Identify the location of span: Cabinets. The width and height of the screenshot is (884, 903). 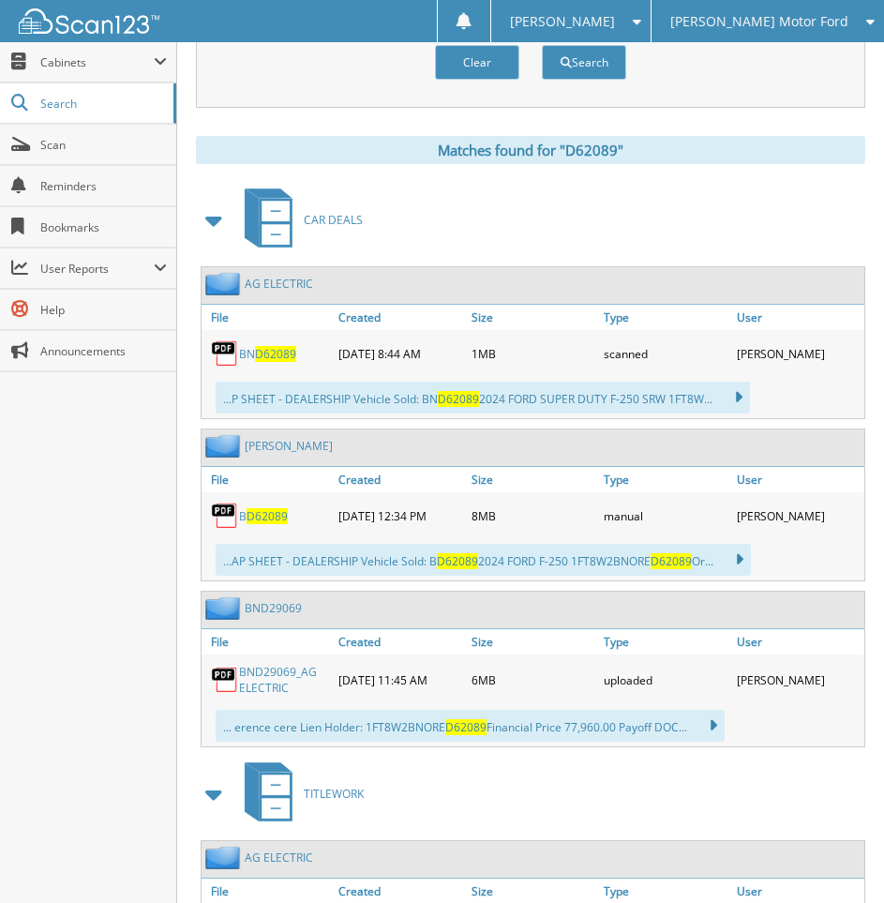
(97, 62).